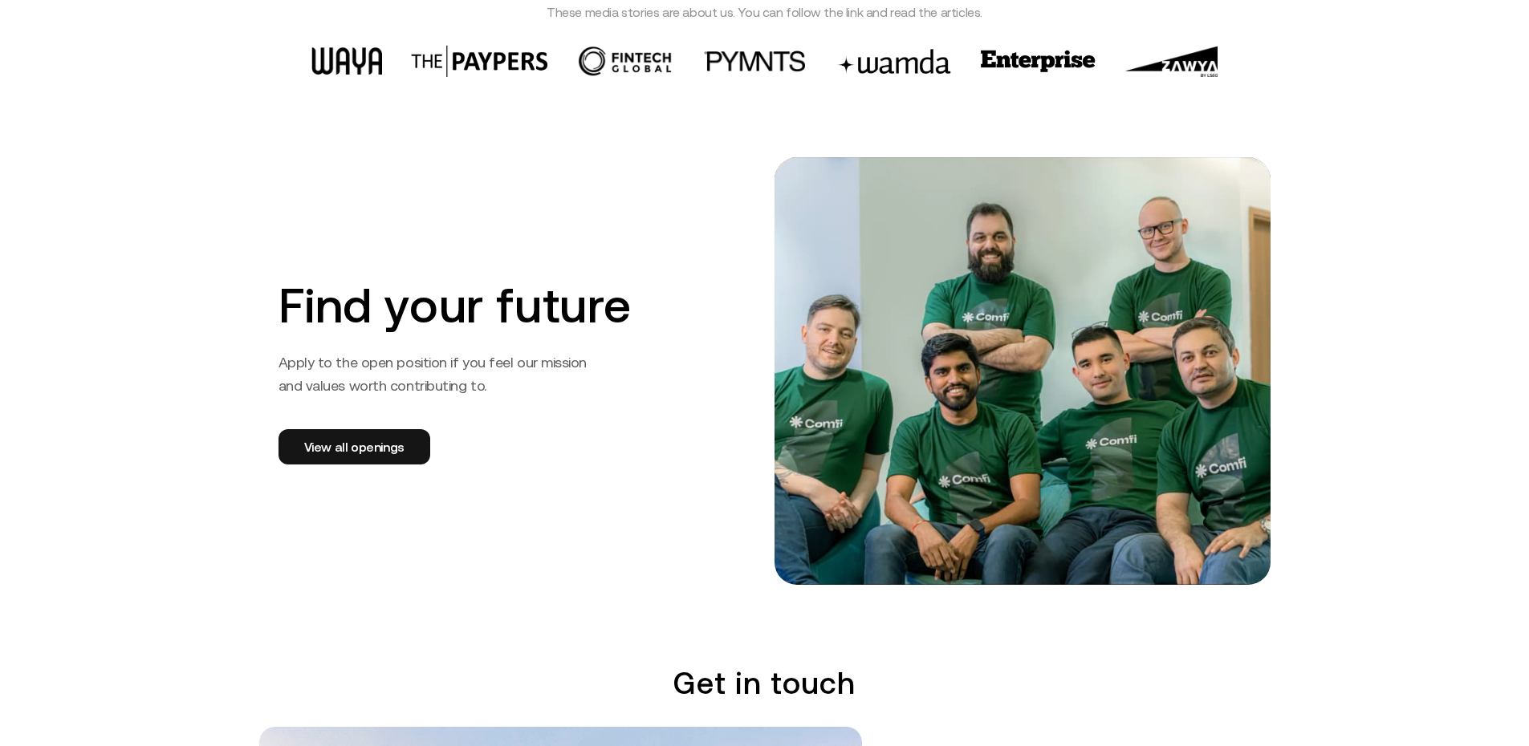  I want to click on p: Apply to the open position if you feel our mission and values worth contributing to., so click(437, 374).